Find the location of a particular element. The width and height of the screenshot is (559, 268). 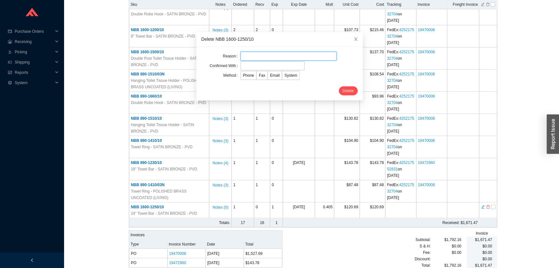

span: Purchase Orders is located at coordinates (34, 31).